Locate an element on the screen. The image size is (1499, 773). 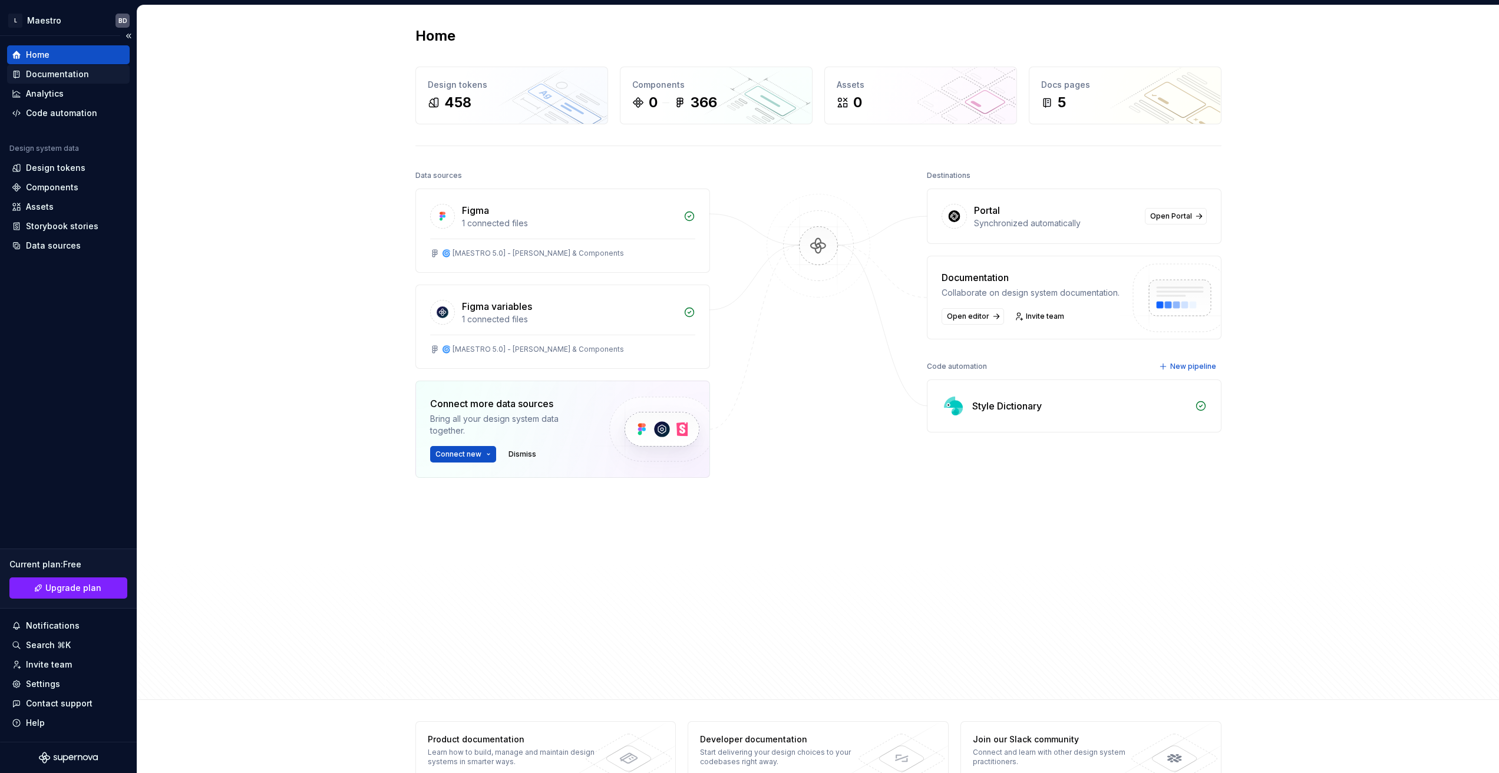
div: Portal is located at coordinates (987, 210).